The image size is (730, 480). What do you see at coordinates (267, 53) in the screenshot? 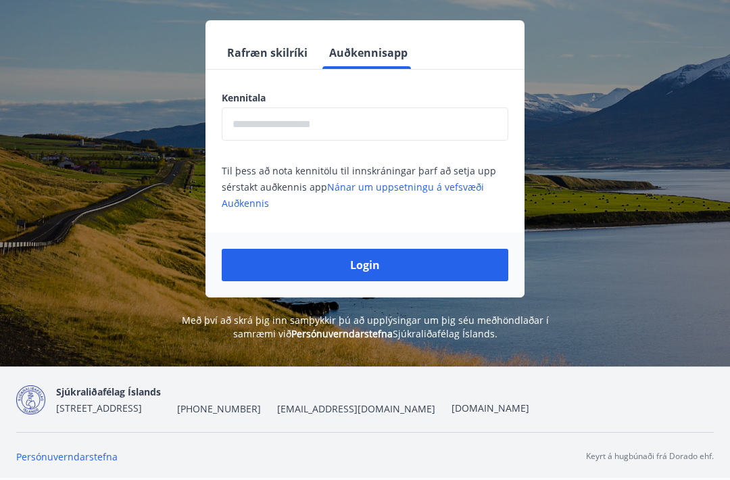
I see `button: Rafræn skilríki` at bounding box center [267, 53].